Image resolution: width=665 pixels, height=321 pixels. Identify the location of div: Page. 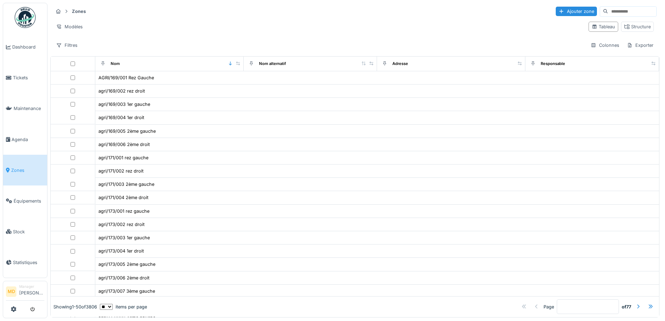
(549, 307).